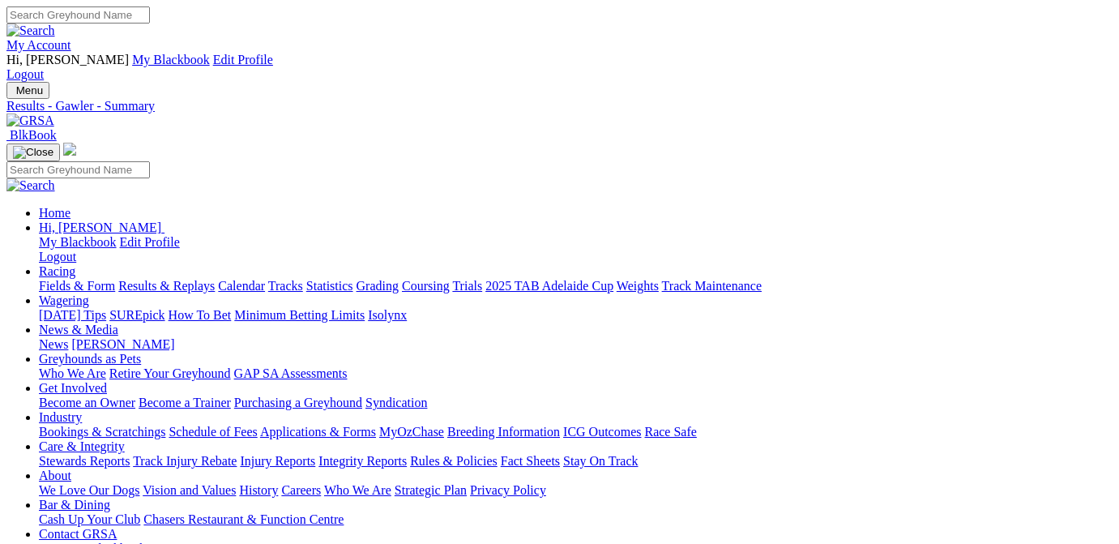 The width and height of the screenshot is (1119, 544). I want to click on div: News & Media, so click(575, 344).